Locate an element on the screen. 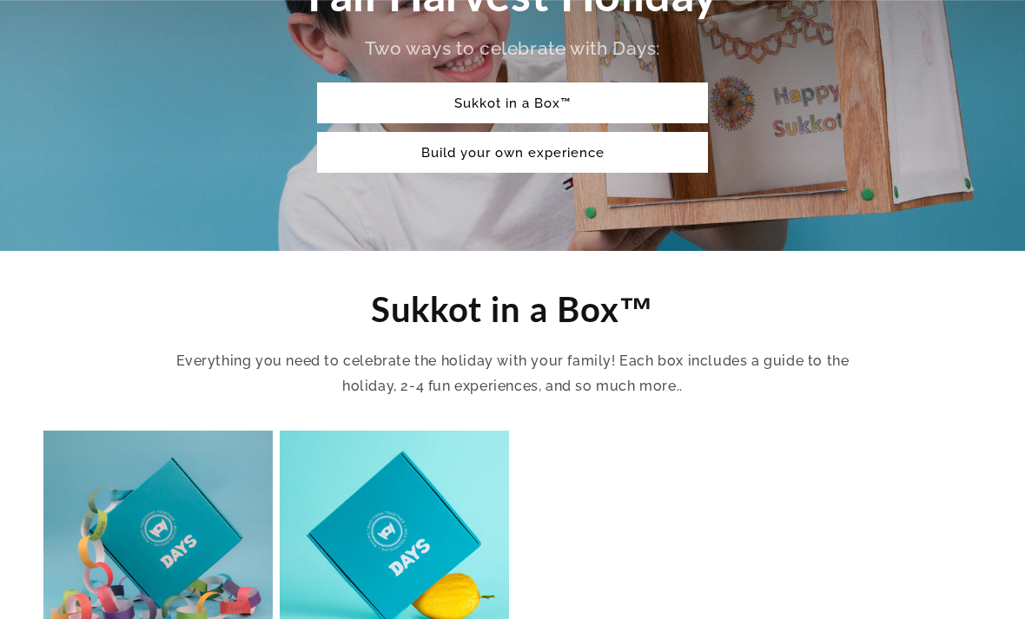 Image resolution: width=1025 pixels, height=619 pixels. span: Sukkot in a Box™ is located at coordinates (512, 309).